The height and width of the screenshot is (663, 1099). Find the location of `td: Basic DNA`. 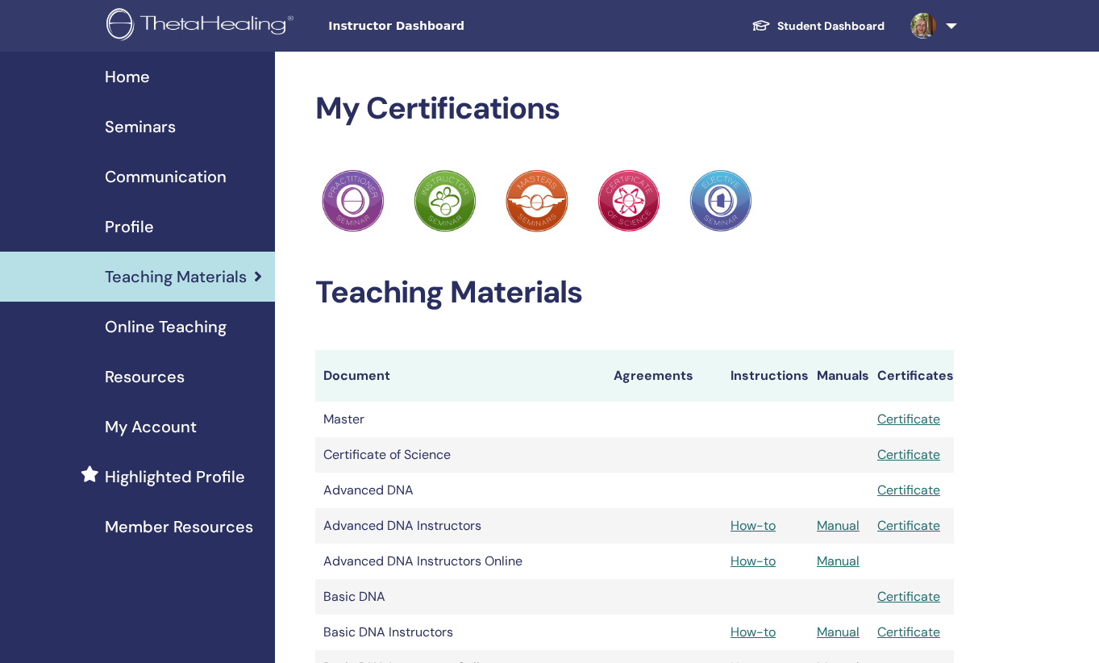

td: Basic DNA is located at coordinates (460, 597).